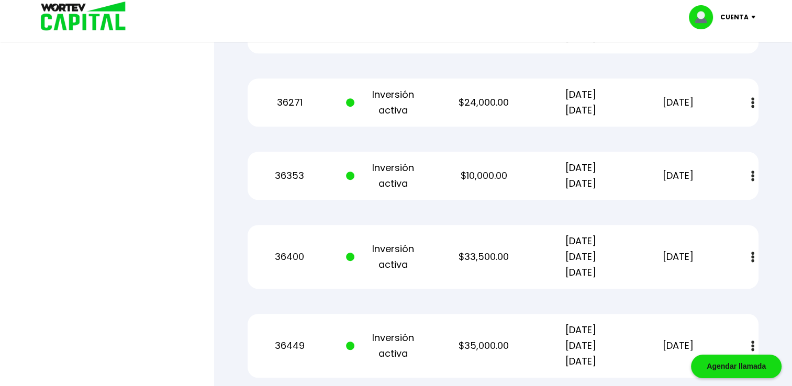 This screenshot has width=792, height=386. I want to click on p: 36400, so click(289, 257).